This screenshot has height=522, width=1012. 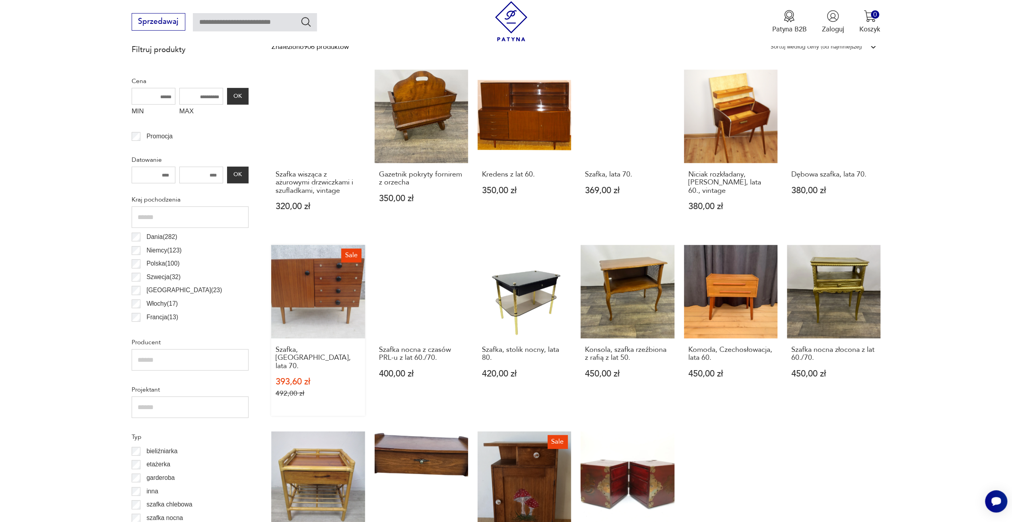 What do you see at coordinates (318, 206) in the screenshot?
I see `p: 320,00 zł` at bounding box center [318, 206].